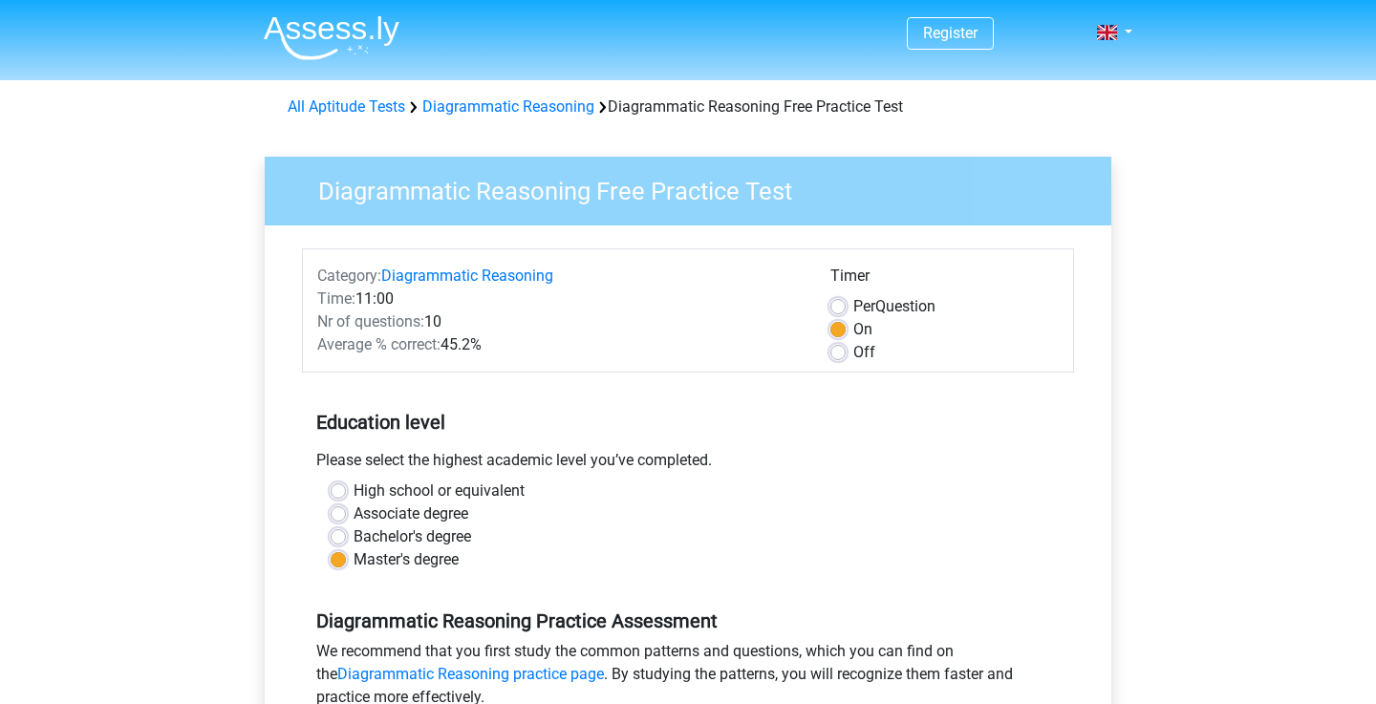  What do you see at coordinates (406, 560) in the screenshot?
I see `label: Master's degree` at bounding box center [406, 560].